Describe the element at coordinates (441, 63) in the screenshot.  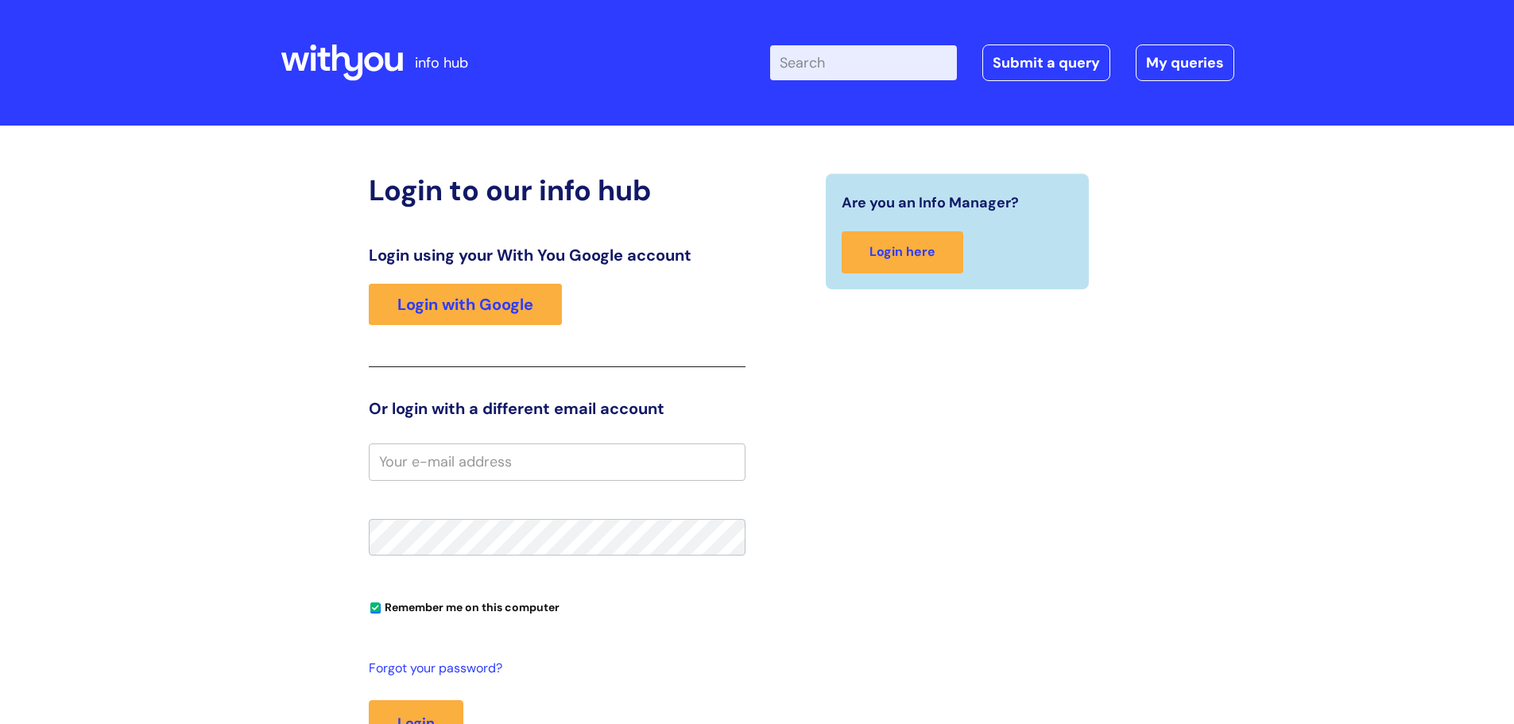
I see `p: info hub` at that location.